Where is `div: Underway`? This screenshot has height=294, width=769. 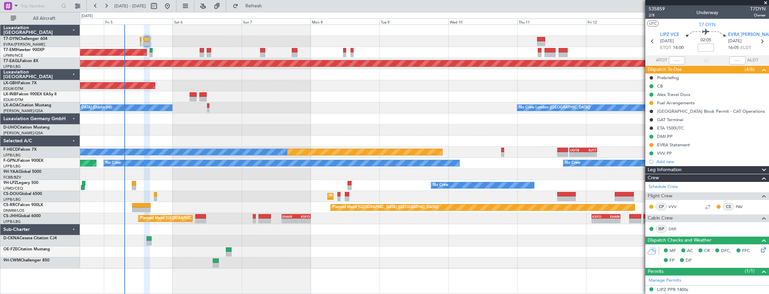 div: Underway is located at coordinates (707, 12).